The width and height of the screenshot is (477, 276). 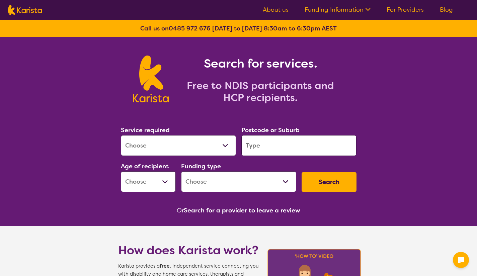 What do you see at coordinates (329, 182) in the screenshot?
I see `button: Search` at bounding box center [329, 182].